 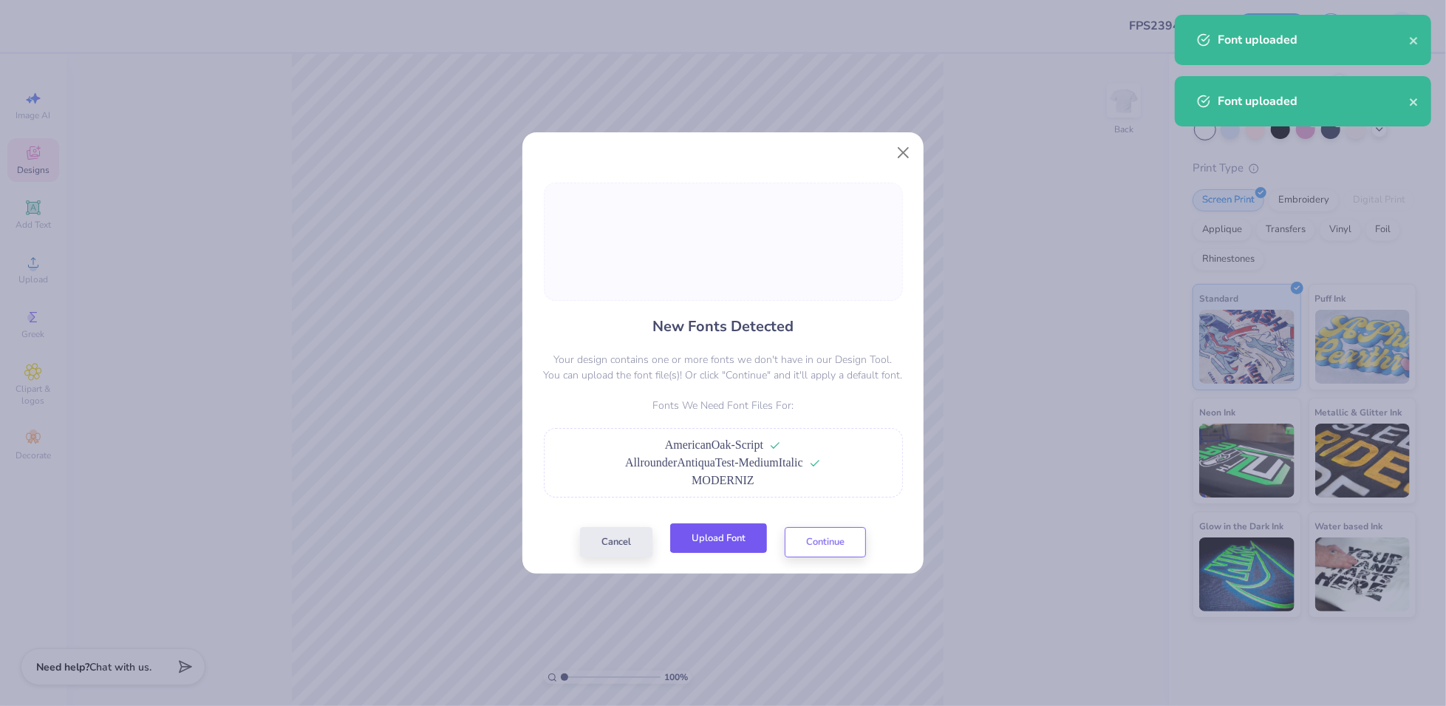 What do you see at coordinates (714, 462) in the screenshot?
I see `span: AllrounderAntiquaTest-MediumItalic` at bounding box center [714, 462].